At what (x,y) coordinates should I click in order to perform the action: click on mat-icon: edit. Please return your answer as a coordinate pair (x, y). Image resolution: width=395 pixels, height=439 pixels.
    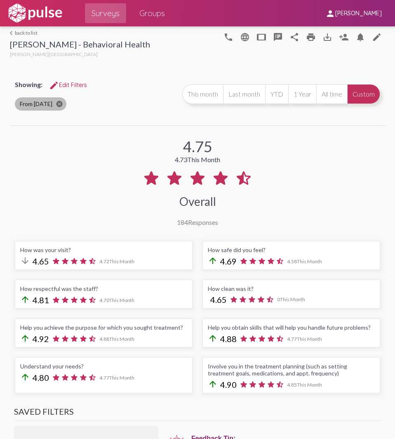
    Looking at the image, I should click on (377, 37).